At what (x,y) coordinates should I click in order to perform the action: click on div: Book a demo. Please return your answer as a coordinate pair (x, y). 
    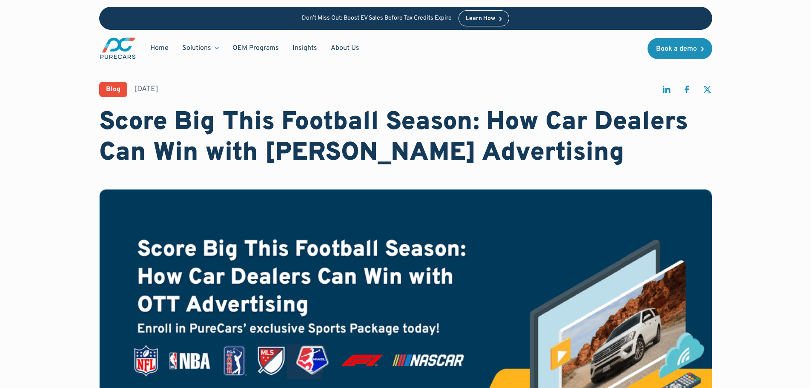
    Looking at the image, I should click on (677, 49).